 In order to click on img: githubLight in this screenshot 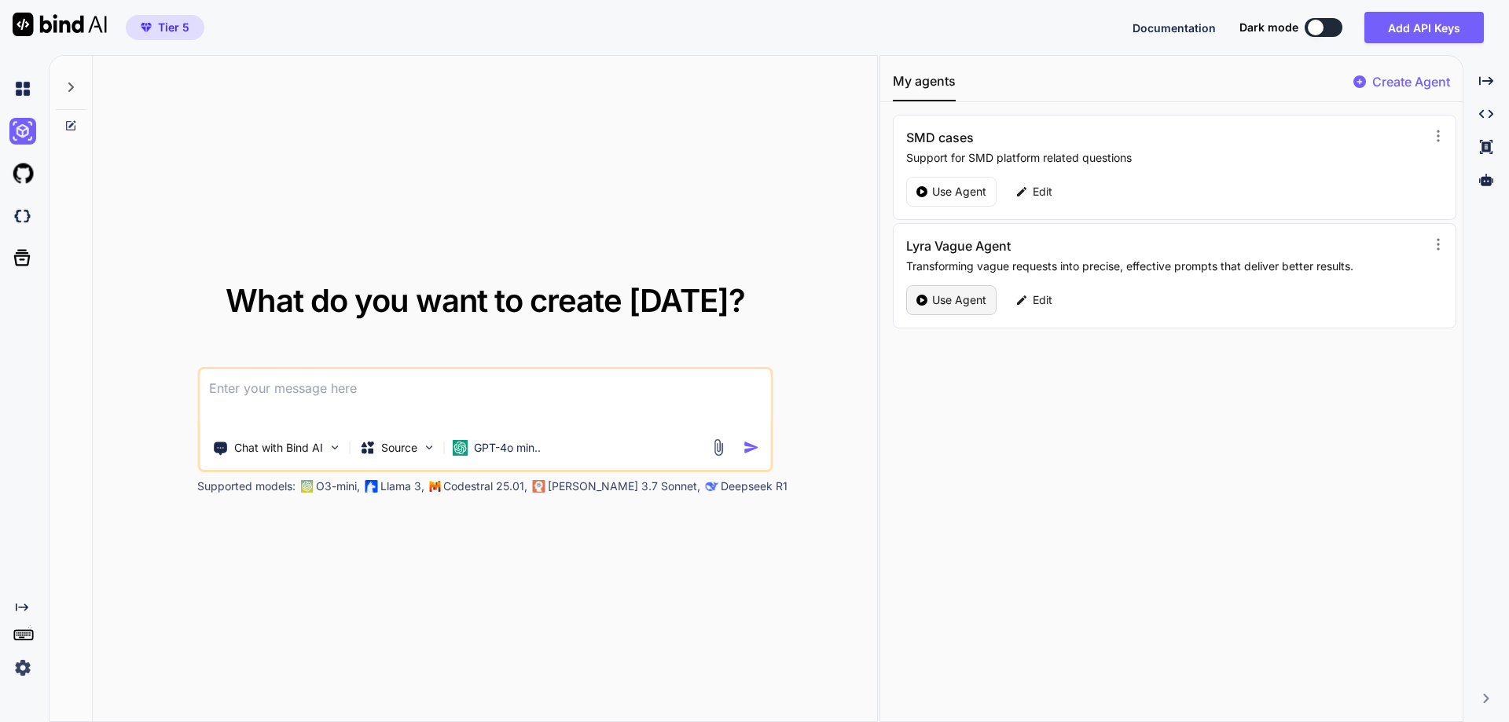, I will do `click(23, 174)`.